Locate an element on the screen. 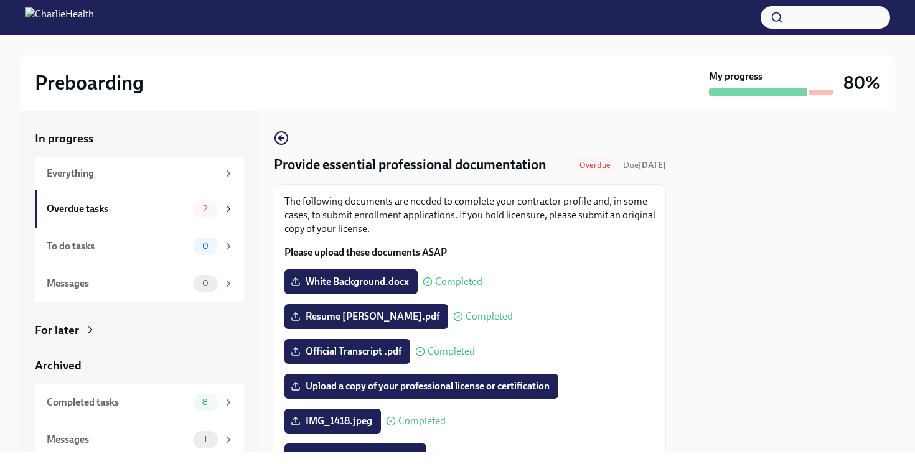  a: Messages1 is located at coordinates (139, 440).